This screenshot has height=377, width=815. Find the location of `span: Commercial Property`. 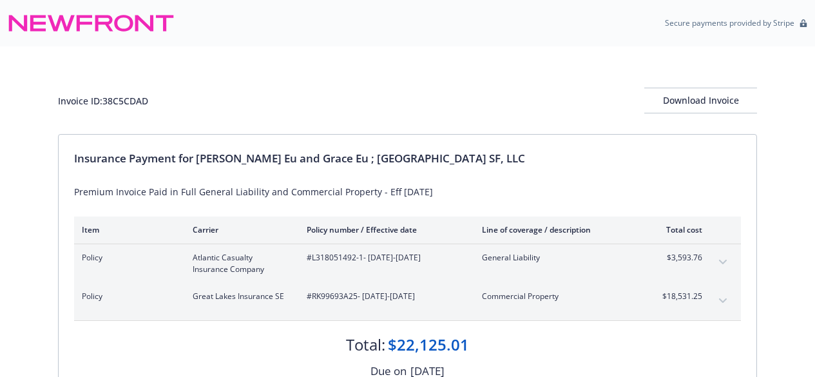

span: Commercial Property is located at coordinates (557, 296).